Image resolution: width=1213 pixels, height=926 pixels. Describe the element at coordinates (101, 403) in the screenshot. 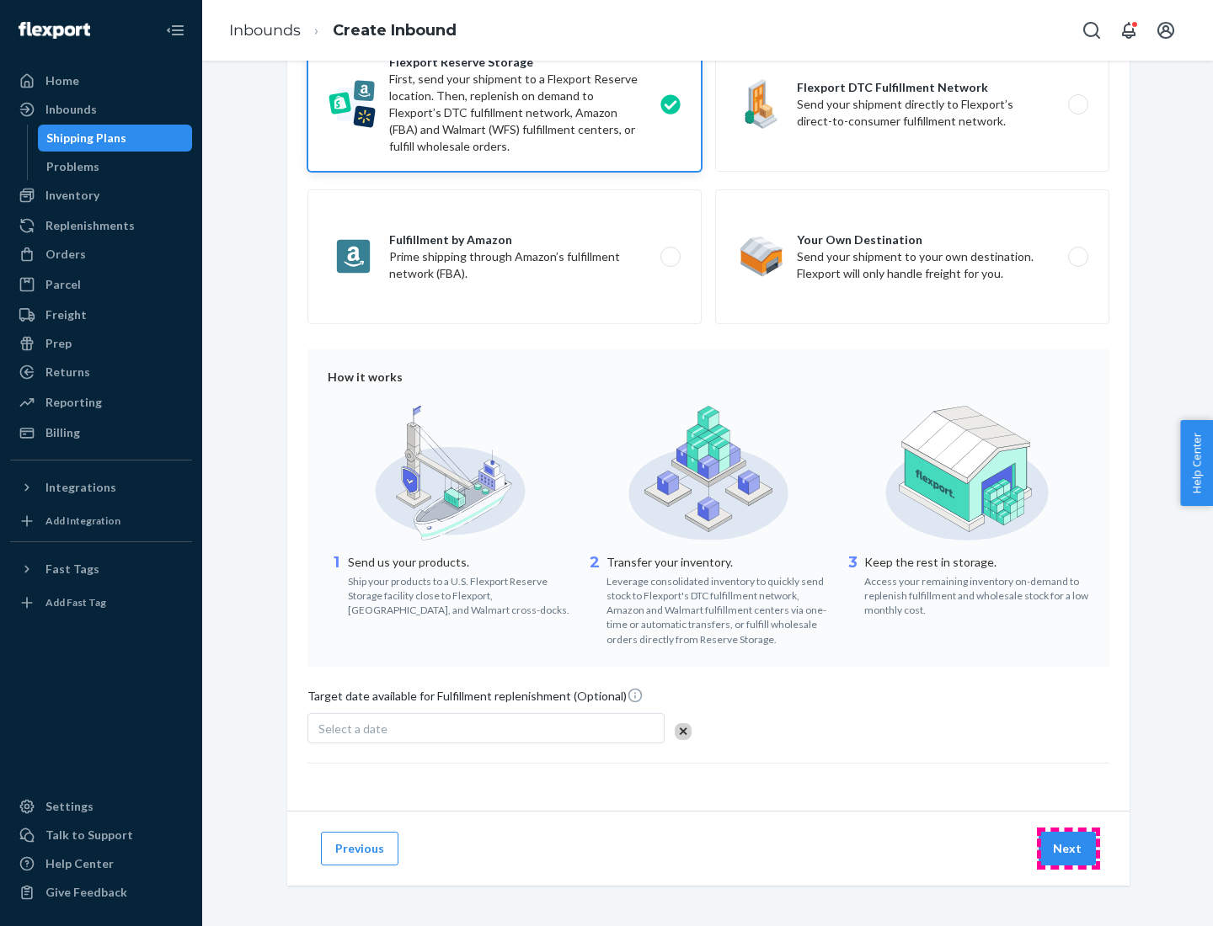

I see `a: Reporting` at that location.